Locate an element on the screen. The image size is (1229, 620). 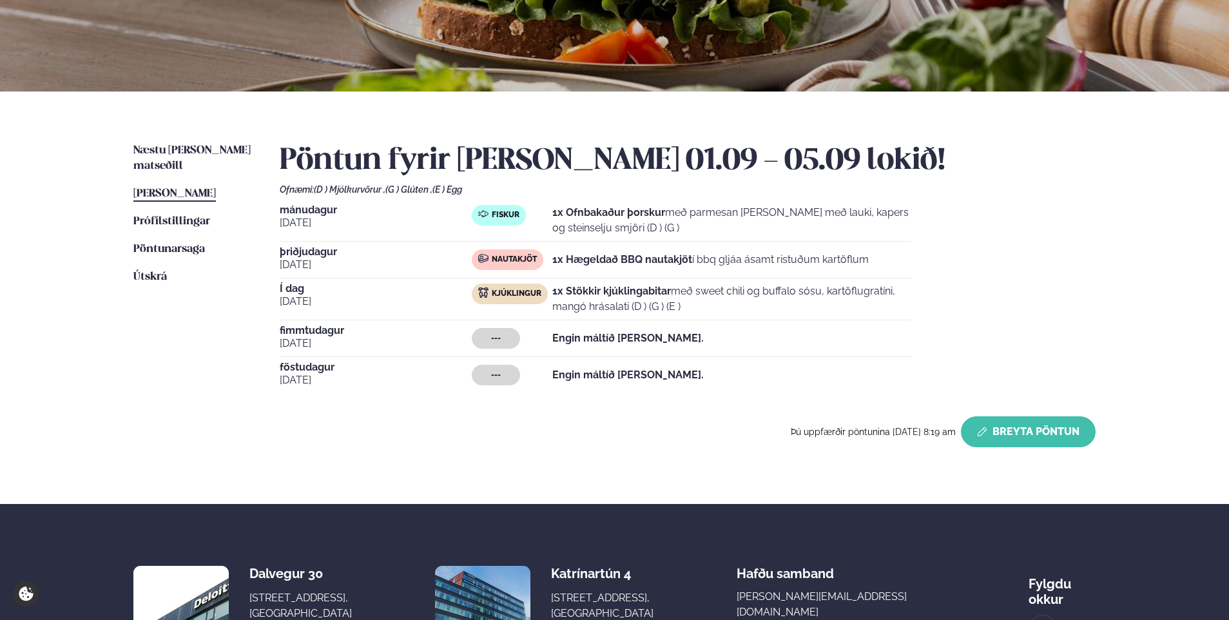
img: fish.svg is located at coordinates (483, 214).